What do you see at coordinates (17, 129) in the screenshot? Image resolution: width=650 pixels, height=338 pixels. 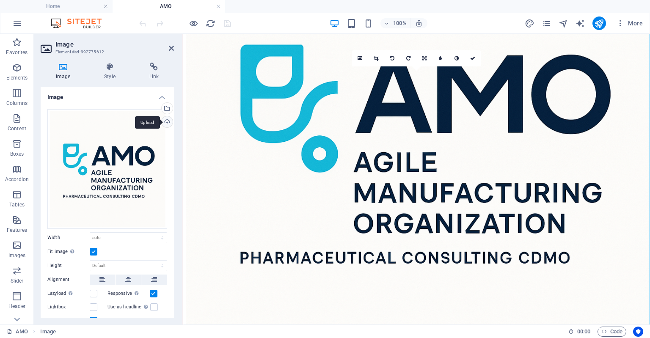 I see `p: Content` at bounding box center [17, 129].